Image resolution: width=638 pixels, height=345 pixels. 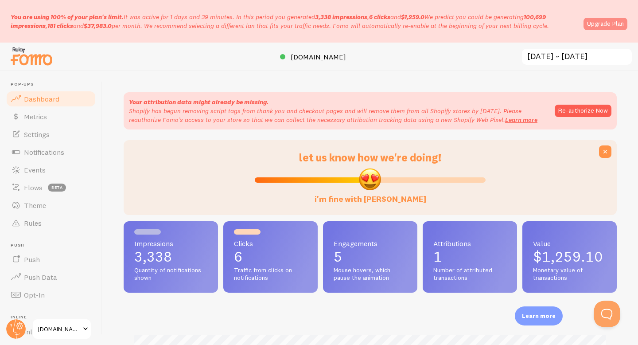 I want to click on a: Settings, so click(x=51, y=134).